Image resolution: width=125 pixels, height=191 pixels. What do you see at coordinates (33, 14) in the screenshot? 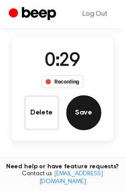
I see `a: Beep` at bounding box center [33, 14].